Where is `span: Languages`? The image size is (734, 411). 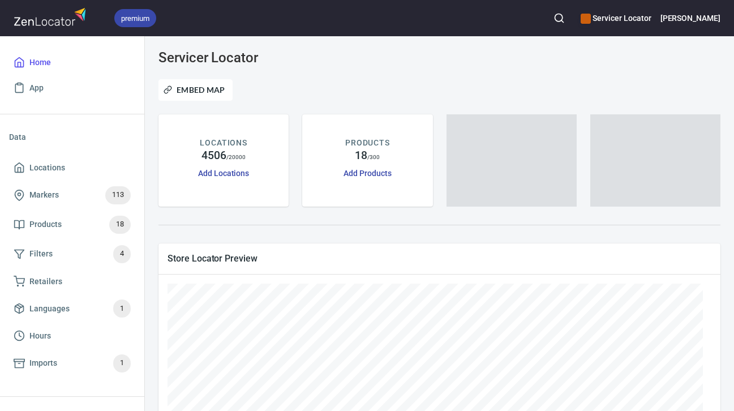
span: Languages is located at coordinates (49, 308).